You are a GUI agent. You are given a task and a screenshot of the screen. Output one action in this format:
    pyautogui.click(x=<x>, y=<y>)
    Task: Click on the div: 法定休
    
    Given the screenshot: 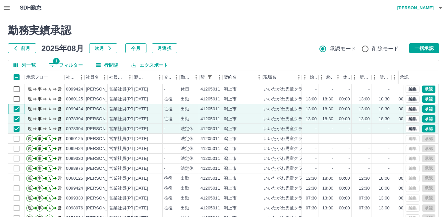 What is the action you would take?
    pyautogui.click(x=187, y=159)
    